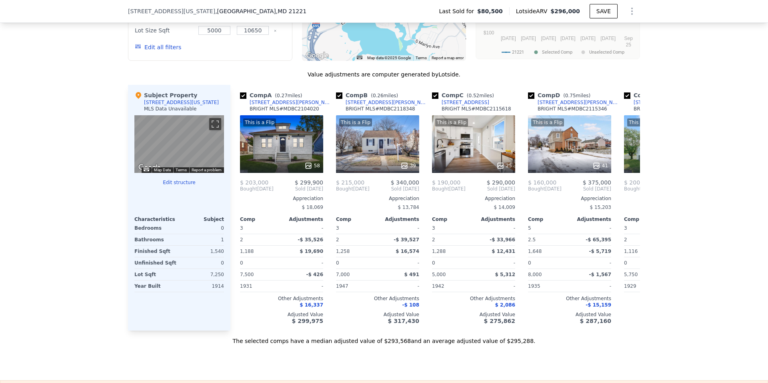  Describe the element at coordinates (156, 286) in the screenshot. I see `div: Year Built` at that location.